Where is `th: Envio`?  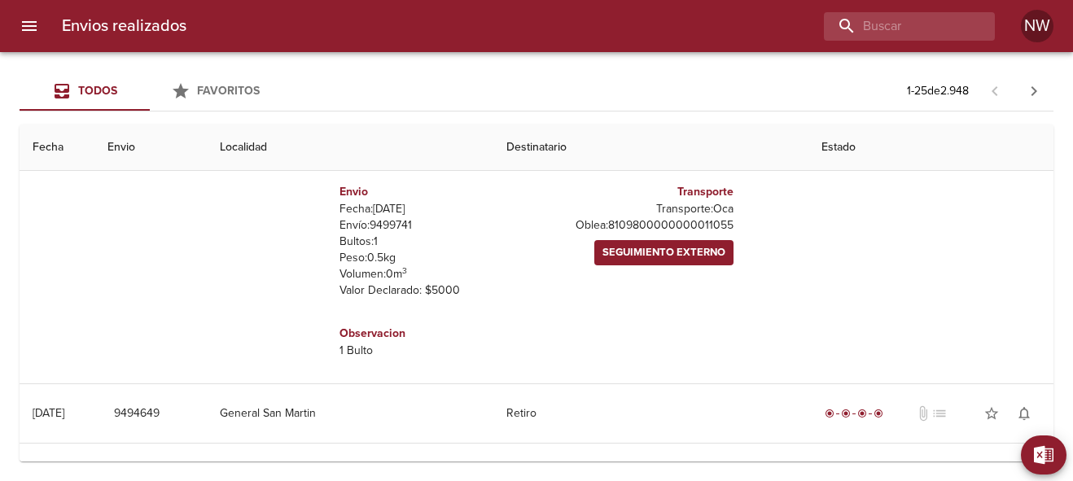 th: Envio is located at coordinates (150, 147).